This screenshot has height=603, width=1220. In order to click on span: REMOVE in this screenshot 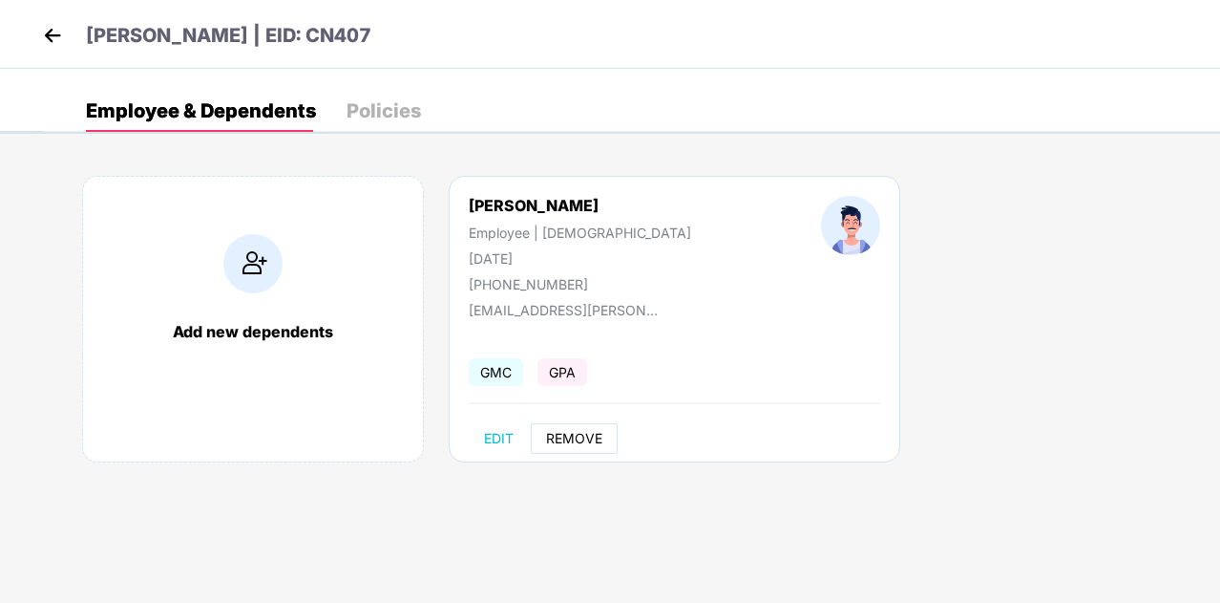, I will do `click(574, 438)`.